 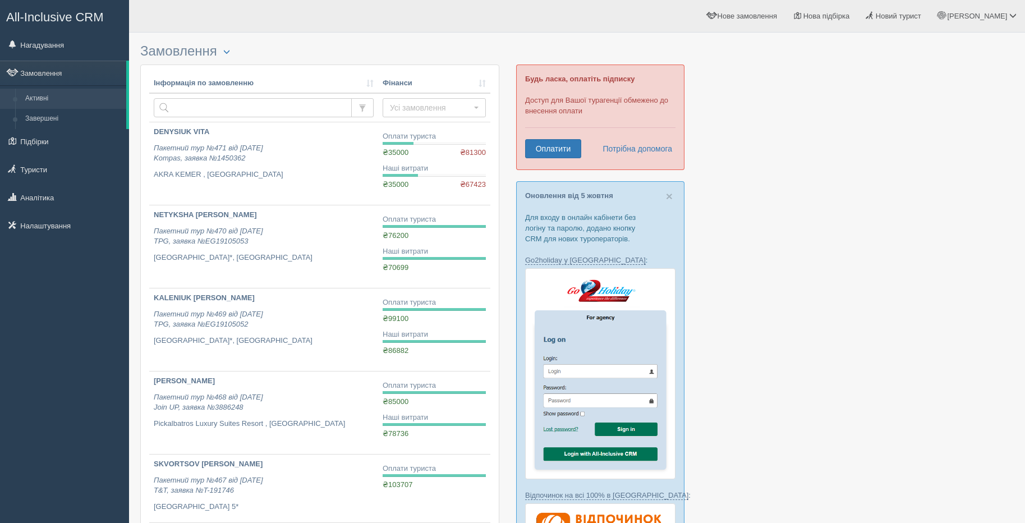 What do you see at coordinates (899, 16) in the screenshot?
I see `span: Новий турист` at bounding box center [899, 16].